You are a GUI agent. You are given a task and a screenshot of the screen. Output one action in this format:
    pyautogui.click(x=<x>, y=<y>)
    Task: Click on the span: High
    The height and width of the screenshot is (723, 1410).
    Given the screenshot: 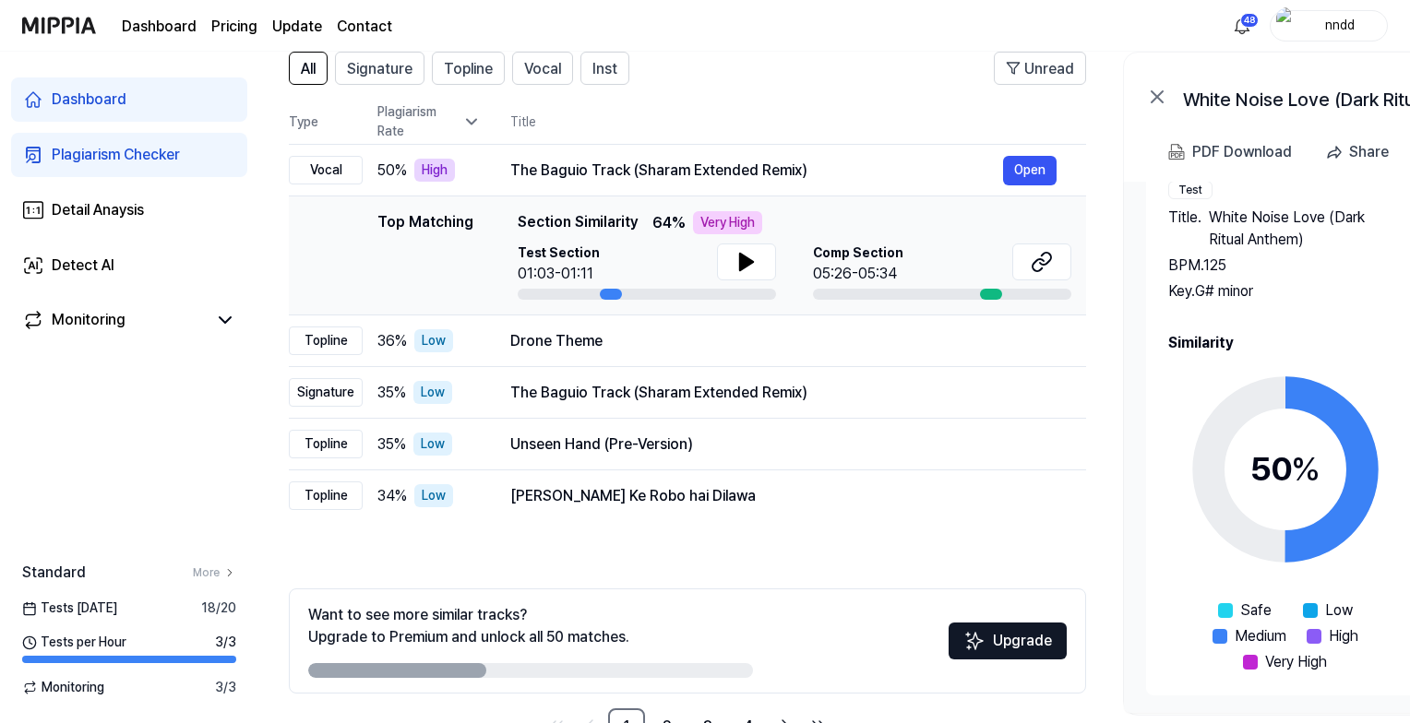 What is the action you would take?
    pyautogui.click(x=1343, y=637)
    